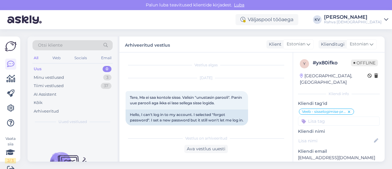  Describe the element at coordinates (49, 86) in the screenshot. I see `div: Tiimi vestlused` at that location.